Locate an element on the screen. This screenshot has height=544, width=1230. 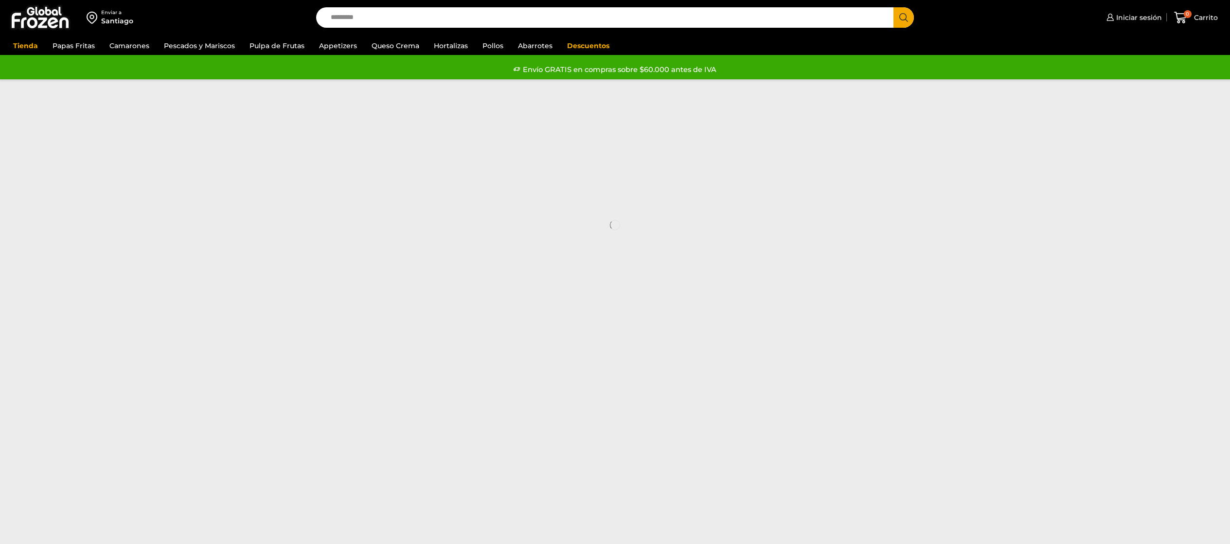
a: Abarrotes is located at coordinates (535, 46).